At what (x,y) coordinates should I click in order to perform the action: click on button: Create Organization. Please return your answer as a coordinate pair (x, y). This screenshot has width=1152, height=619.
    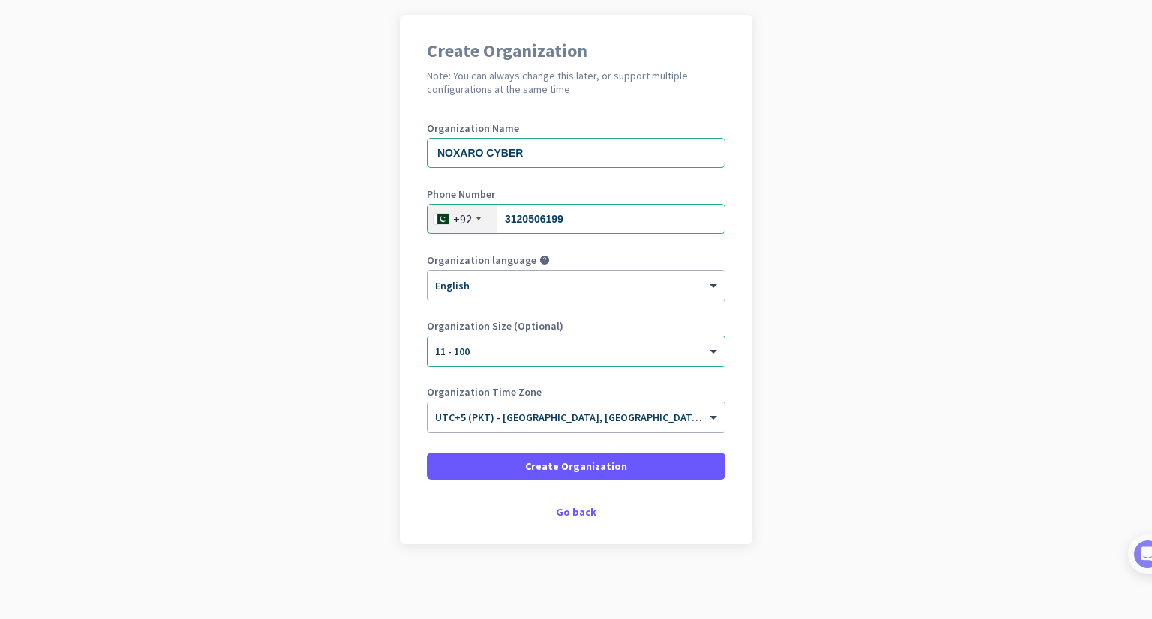
    Looking at the image, I should click on (576, 466).